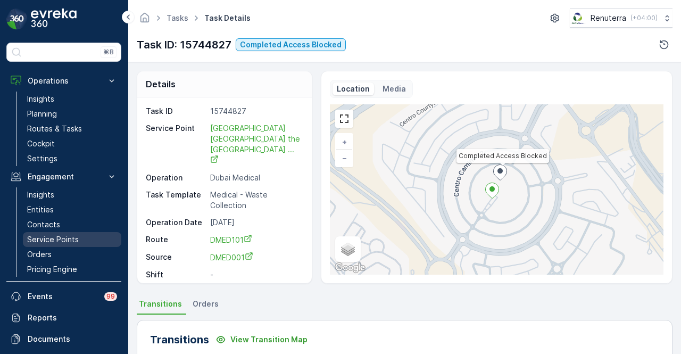 The height and width of the screenshot is (354, 681). I want to click on p: Transitions, so click(179, 339).